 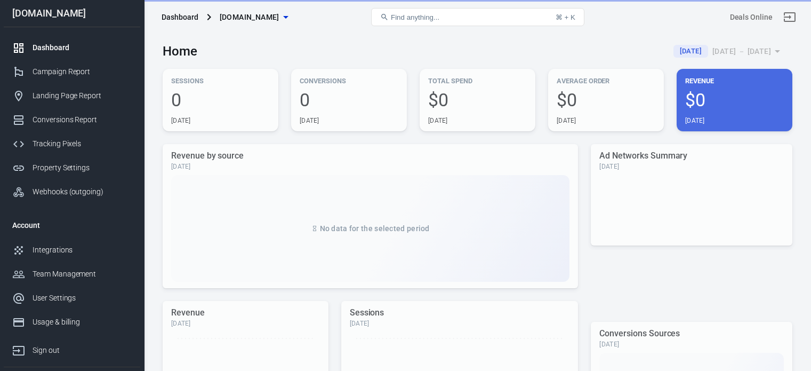 What do you see at coordinates (72, 47) in the screenshot?
I see `a: Dashboard` at bounding box center [72, 47].